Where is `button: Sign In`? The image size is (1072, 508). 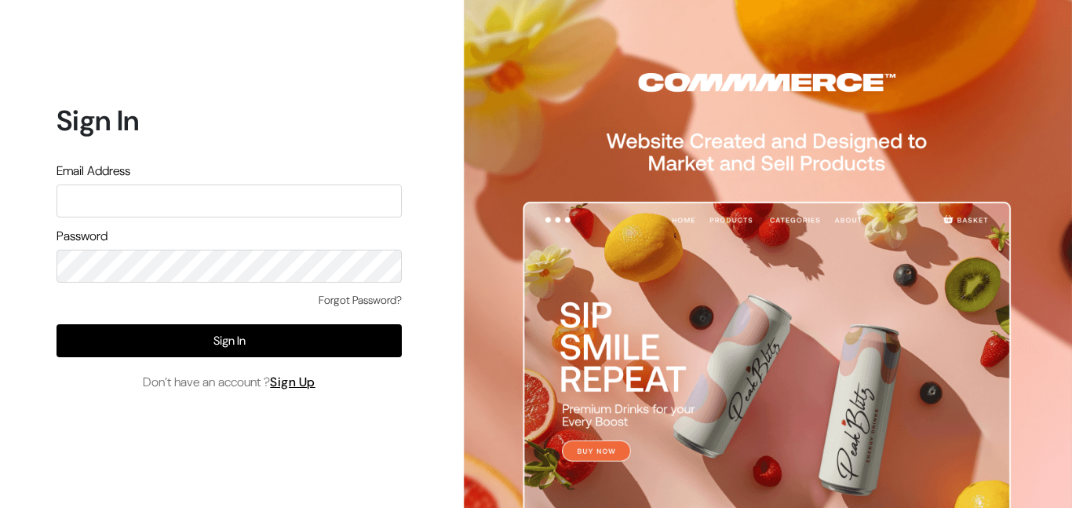 button: Sign In is located at coordinates (229, 340).